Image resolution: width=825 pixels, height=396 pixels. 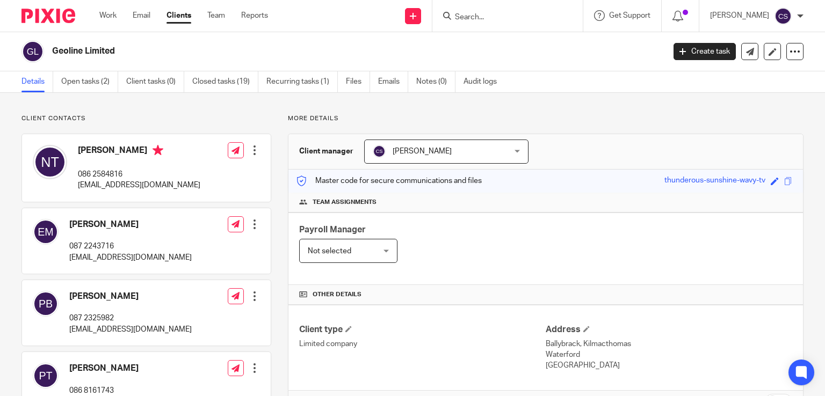 What do you see at coordinates (139, 174) in the screenshot?
I see `p: 086 2584816` at bounding box center [139, 174].